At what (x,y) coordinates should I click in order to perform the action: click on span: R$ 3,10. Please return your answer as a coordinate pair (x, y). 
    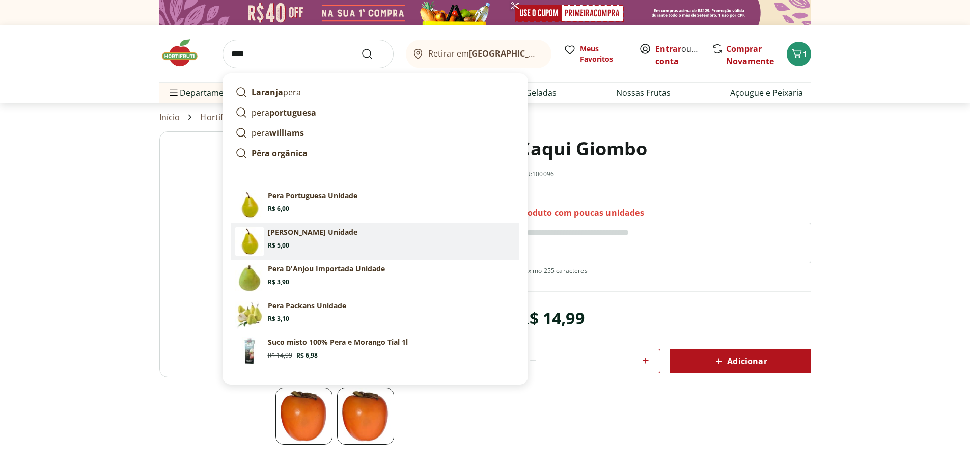
    Looking at the image, I should click on (278, 319).